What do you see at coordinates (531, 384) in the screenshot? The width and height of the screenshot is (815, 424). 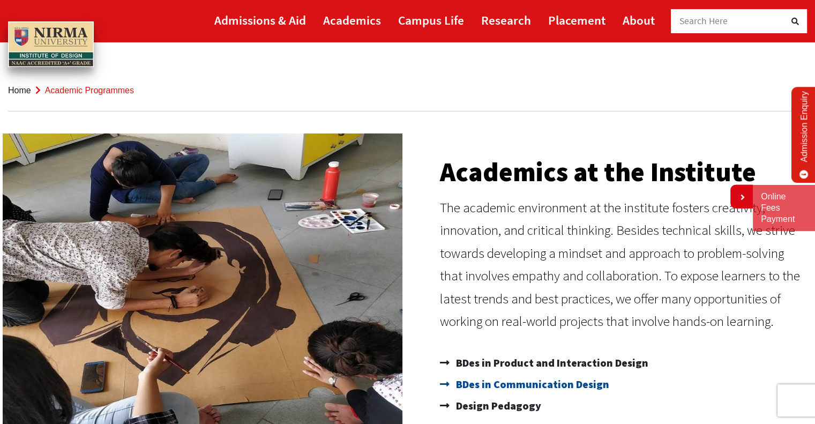 I see `span: BDes in Communication Design` at bounding box center [531, 384].